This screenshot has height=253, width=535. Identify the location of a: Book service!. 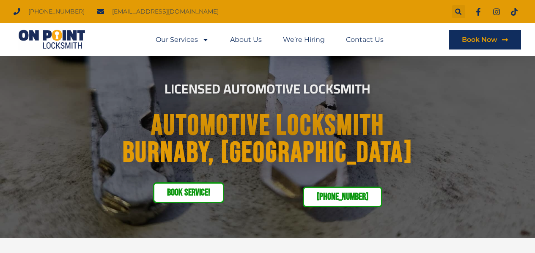
(189, 192).